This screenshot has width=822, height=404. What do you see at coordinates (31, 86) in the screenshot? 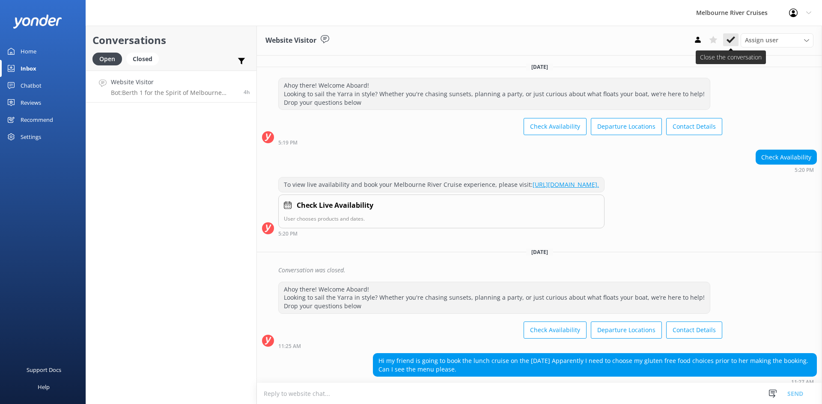
I see `div: Chatbot` at bounding box center [31, 86].